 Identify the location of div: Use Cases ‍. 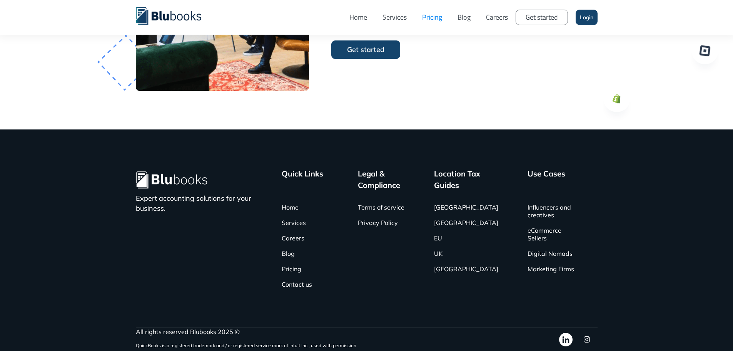
(546, 179).